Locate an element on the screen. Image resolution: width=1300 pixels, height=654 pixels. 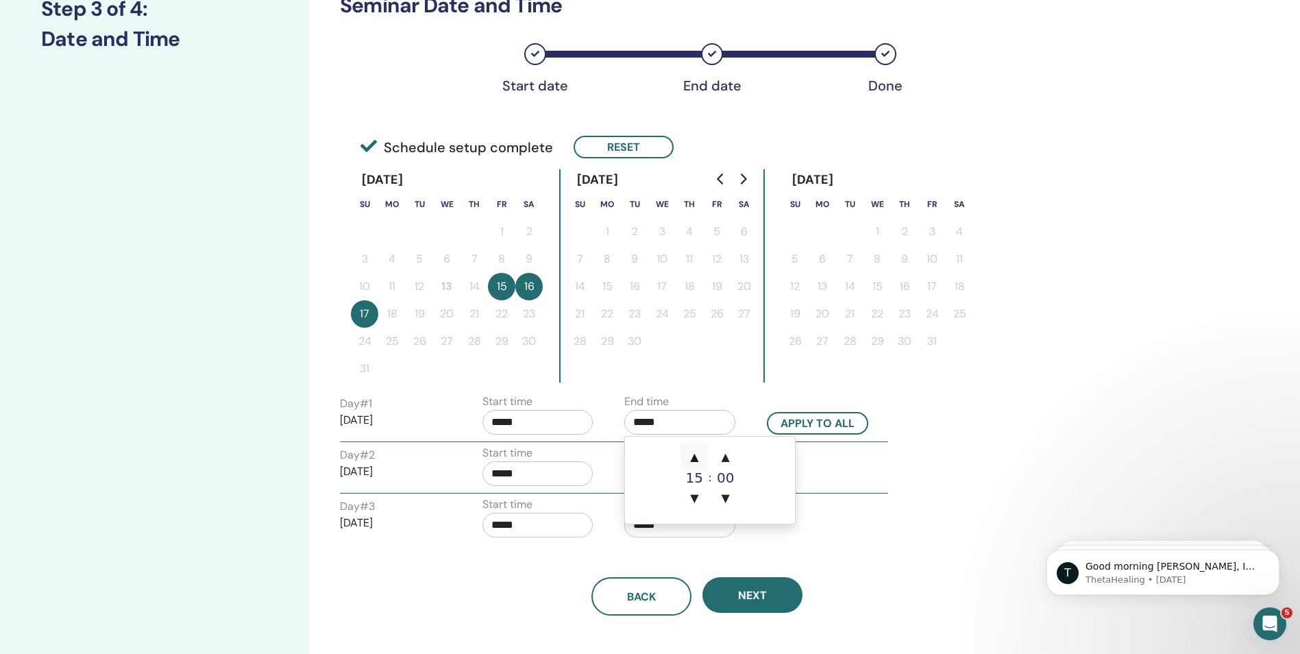
button: 2 is located at coordinates (529, 232).